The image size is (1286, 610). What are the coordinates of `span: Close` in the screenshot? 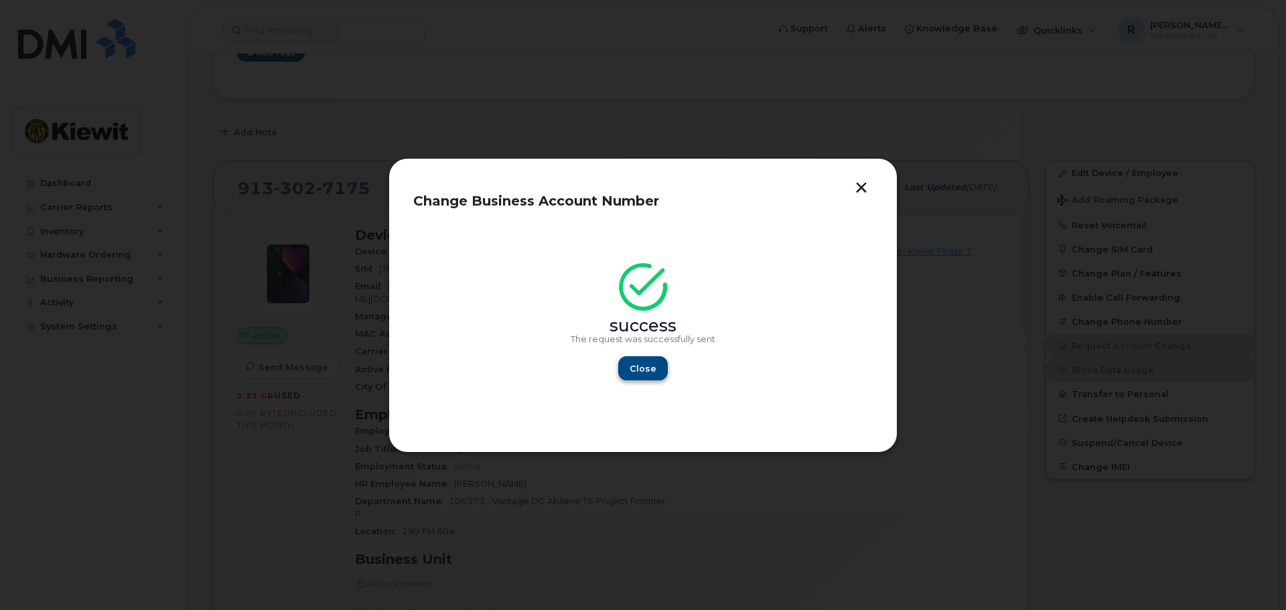 It's located at (643, 368).